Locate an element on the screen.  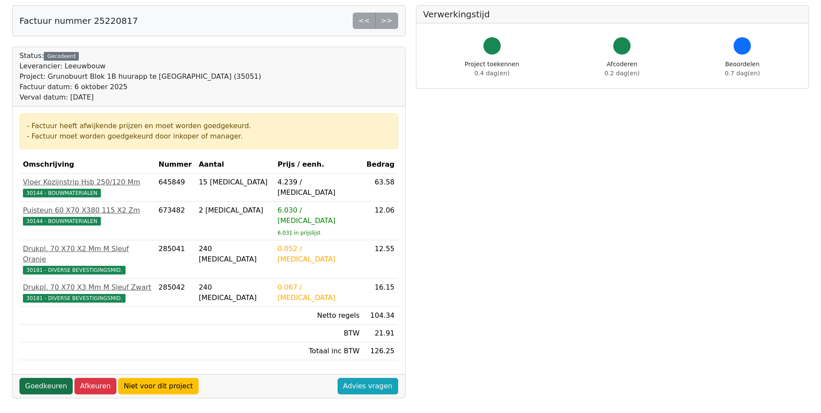
th: Prijs / eenh. is located at coordinates (318, 164).